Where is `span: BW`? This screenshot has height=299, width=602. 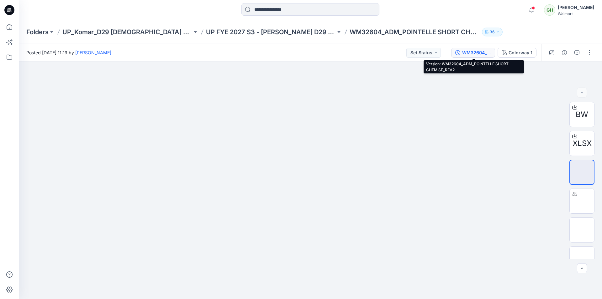 span: BW is located at coordinates (582, 115).